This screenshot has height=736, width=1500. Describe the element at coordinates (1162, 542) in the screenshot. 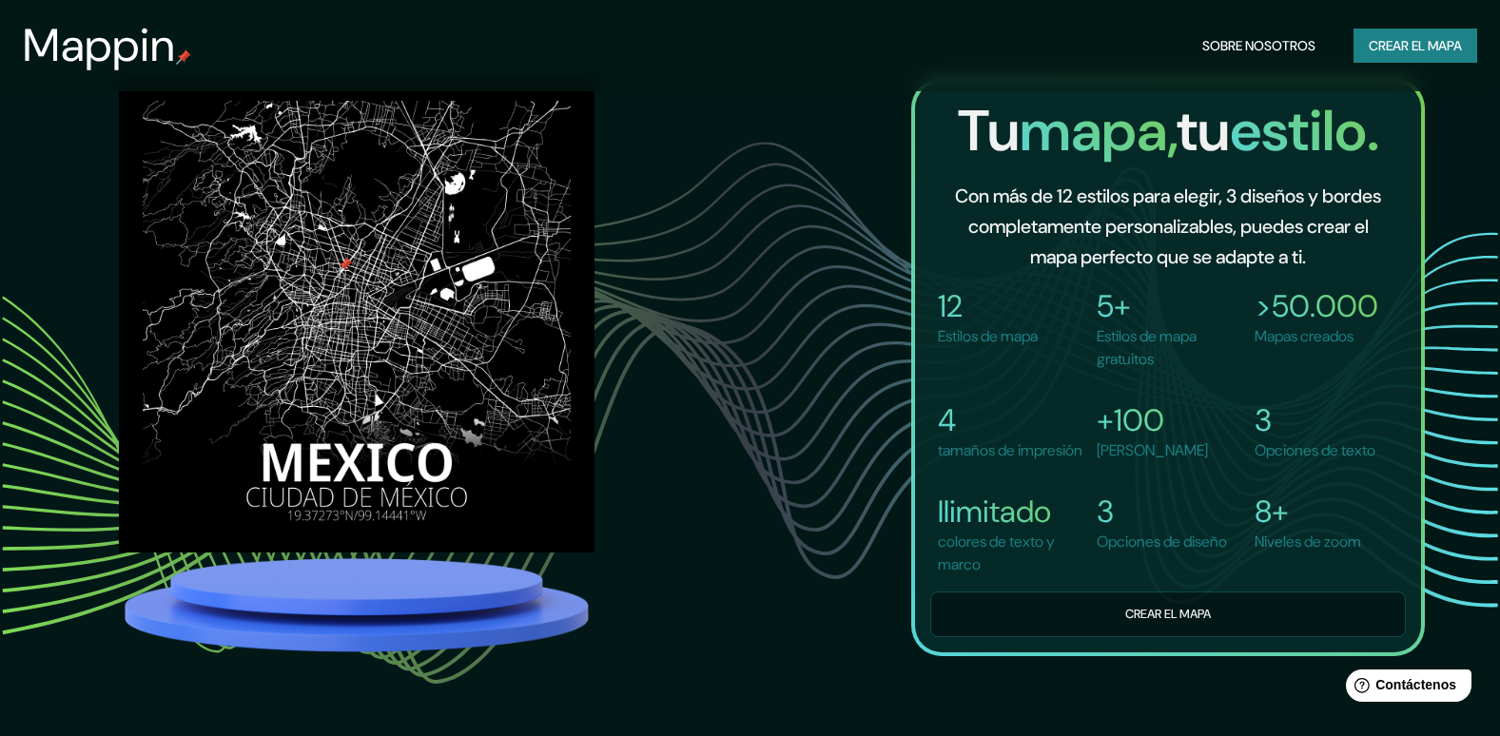

I see `p: Opciones de diseño` at that location.